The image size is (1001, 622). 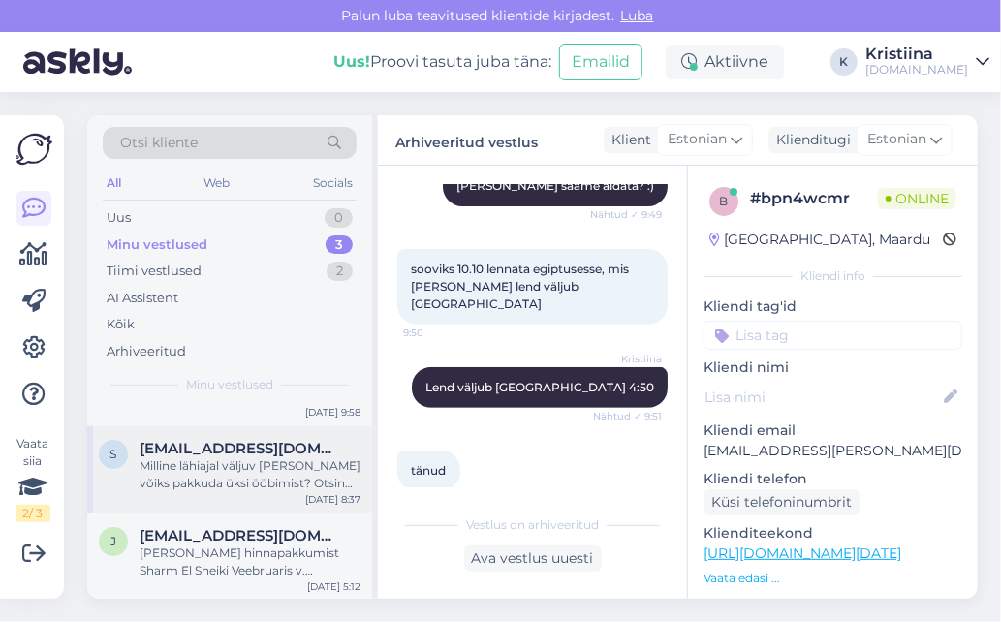 I want to click on div: Minu vestlused, so click(x=157, y=245).